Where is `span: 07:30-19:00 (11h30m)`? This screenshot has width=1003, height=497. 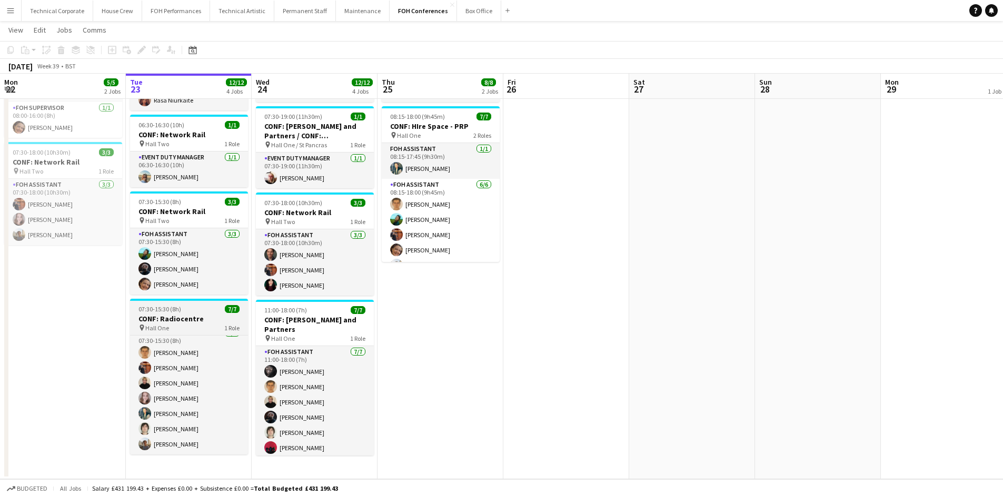
span: 07:30-19:00 (11h30m) is located at coordinates (293, 116).